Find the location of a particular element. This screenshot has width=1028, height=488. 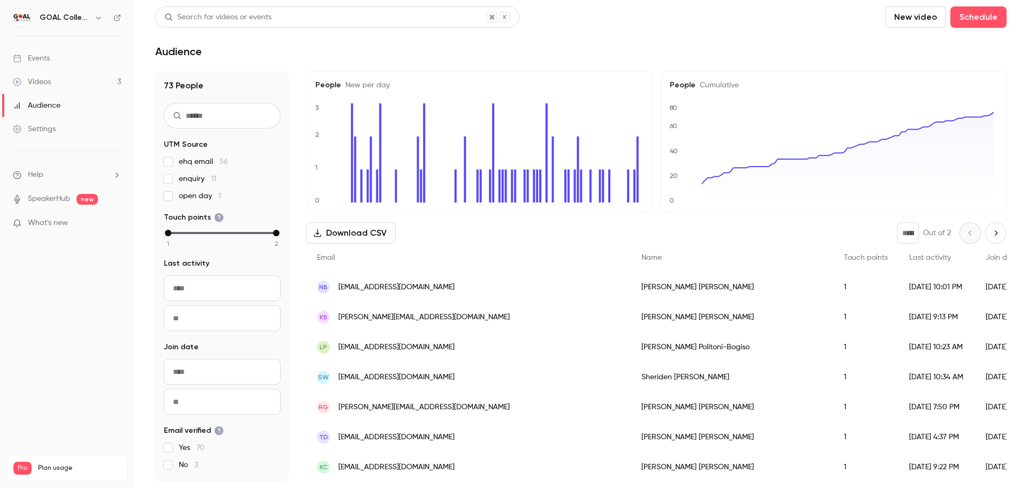

span: open day is located at coordinates (200, 196).